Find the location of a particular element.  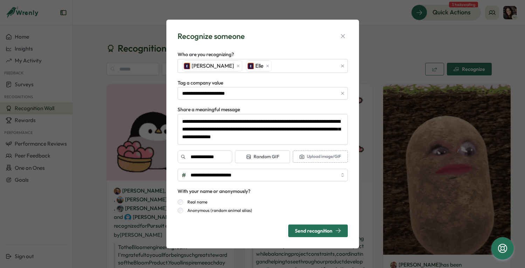

label: Share a meaningful message is located at coordinates (209, 110).